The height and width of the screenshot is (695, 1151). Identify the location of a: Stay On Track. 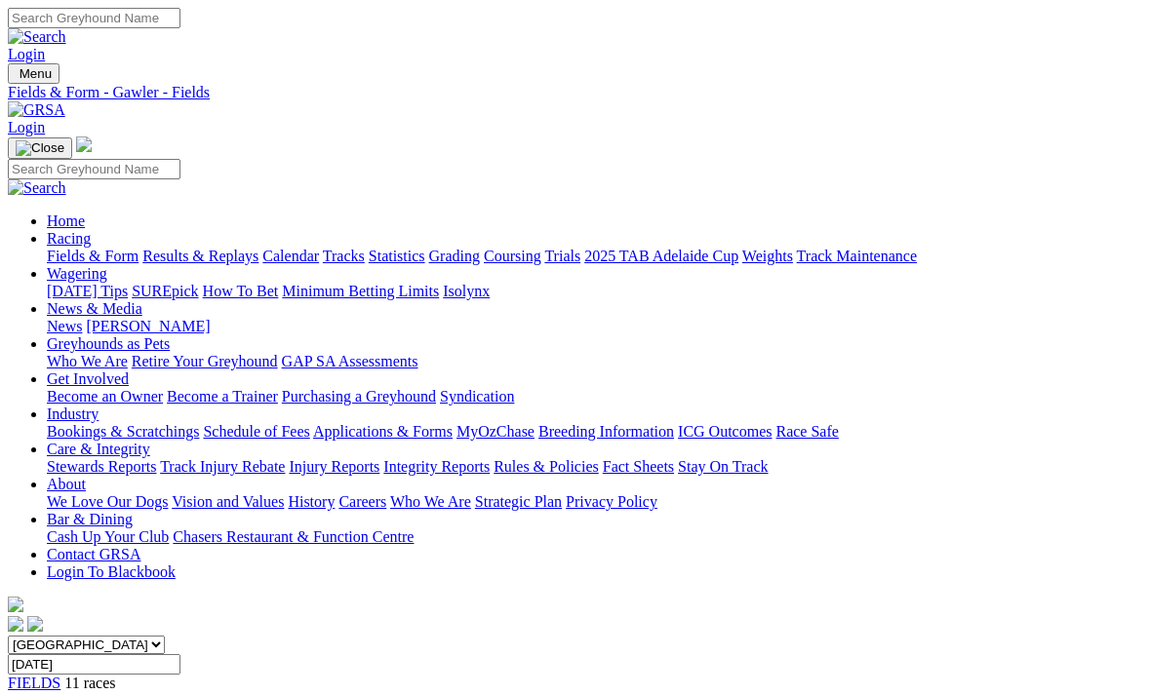
(723, 466).